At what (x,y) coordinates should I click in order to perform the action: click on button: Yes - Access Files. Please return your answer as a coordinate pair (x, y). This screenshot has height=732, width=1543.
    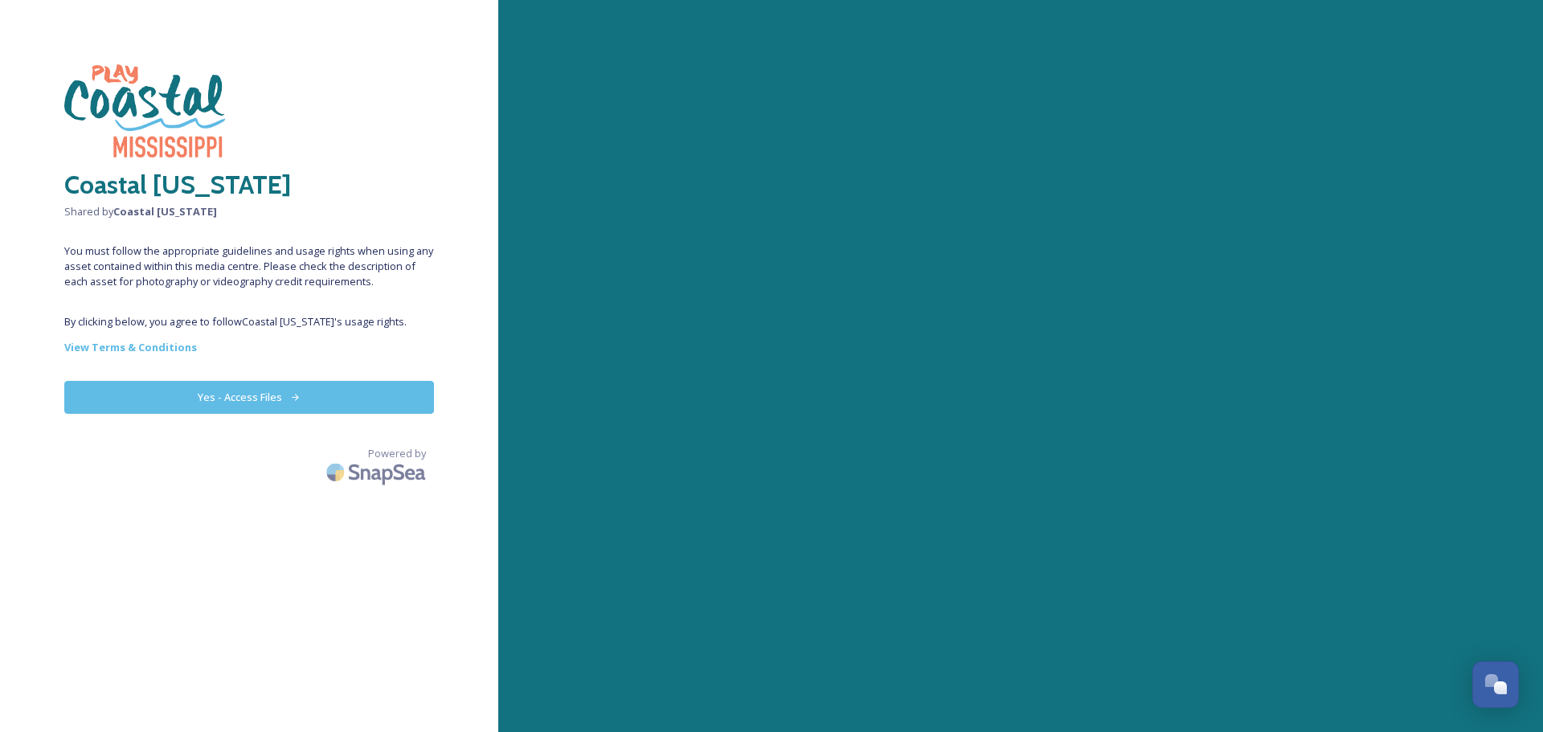
    Looking at the image, I should click on (249, 397).